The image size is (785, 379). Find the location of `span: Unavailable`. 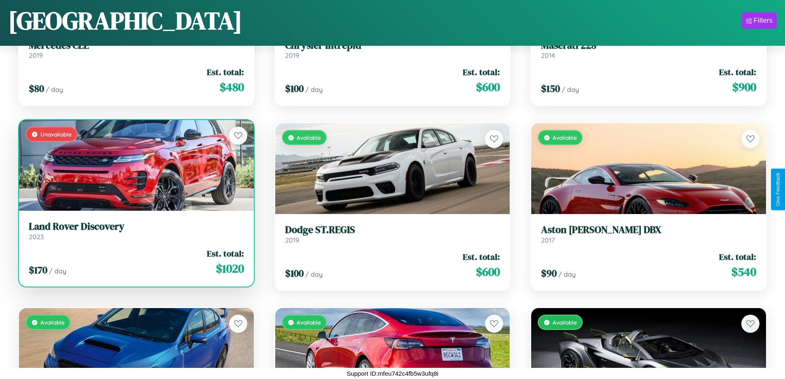

span: Unavailable is located at coordinates (56, 134).